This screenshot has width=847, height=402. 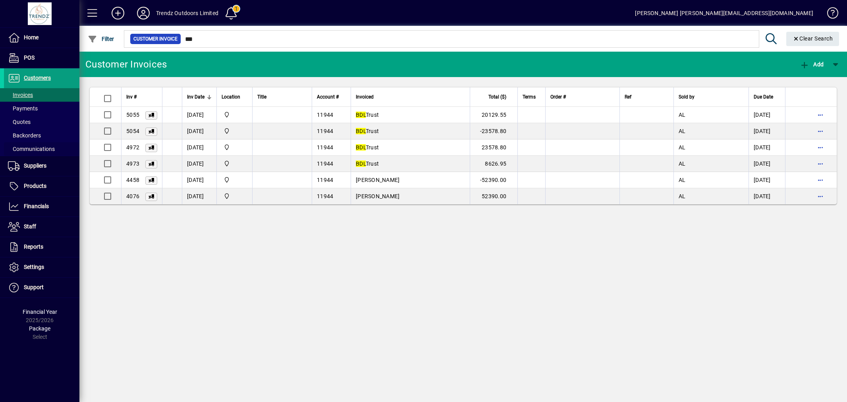 What do you see at coordinates (812, 64) in the screenshot?
I see `span: Add` at bounding box center [812, 64].